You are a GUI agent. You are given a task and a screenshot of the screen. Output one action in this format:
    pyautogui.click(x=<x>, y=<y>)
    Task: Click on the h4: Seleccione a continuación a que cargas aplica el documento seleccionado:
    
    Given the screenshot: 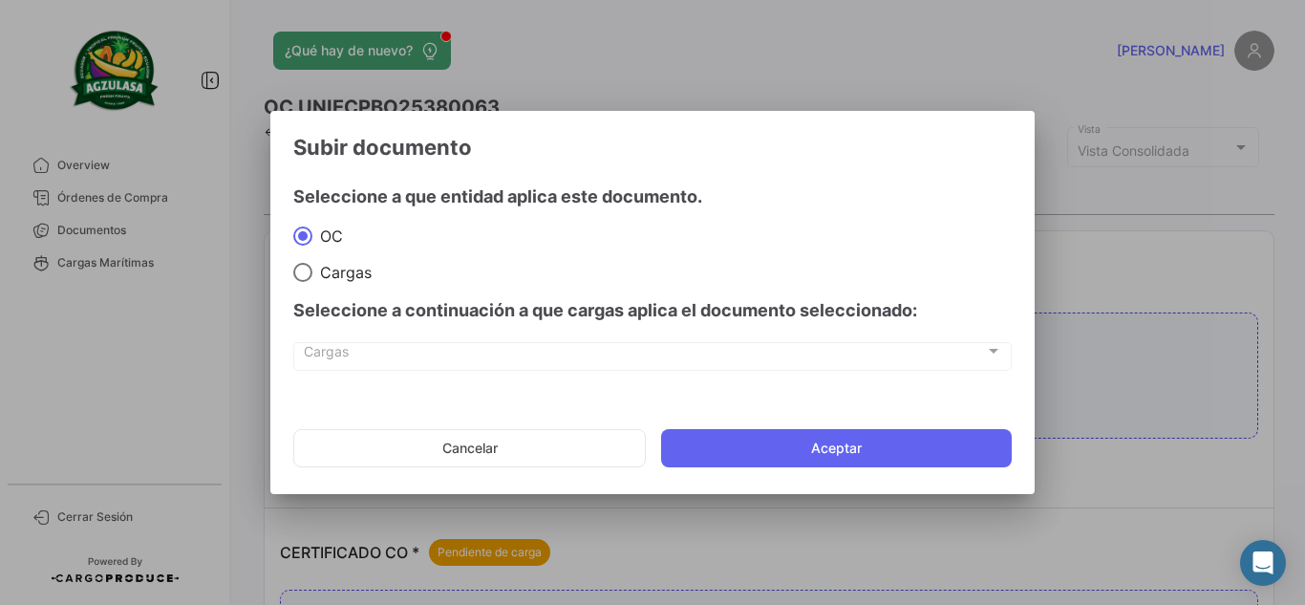 What is the action you would take?
    pyautogui.click(x=652, y=310)
    